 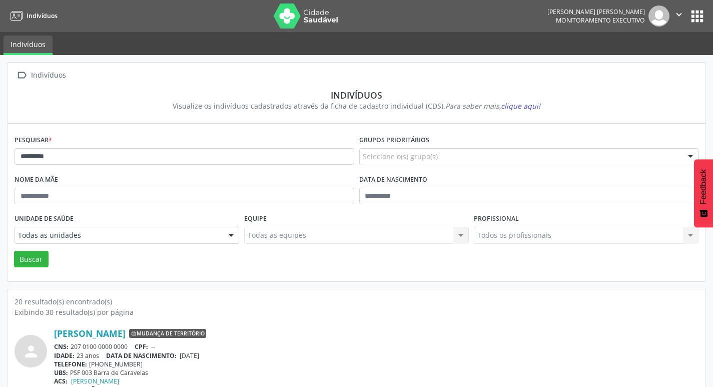 I want to click on button: Feedback - Mostrar pesquisa, so click(x=703, y=193).